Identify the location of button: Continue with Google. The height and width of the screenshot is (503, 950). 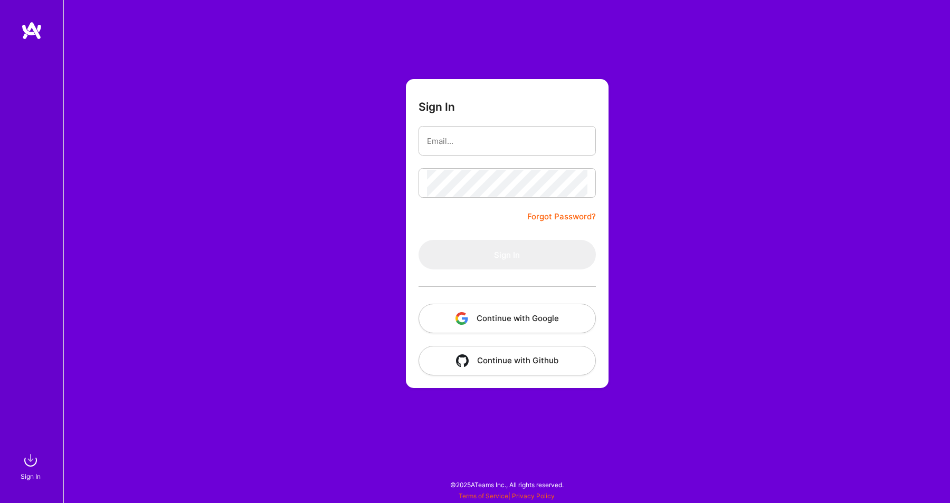
(507, 319).